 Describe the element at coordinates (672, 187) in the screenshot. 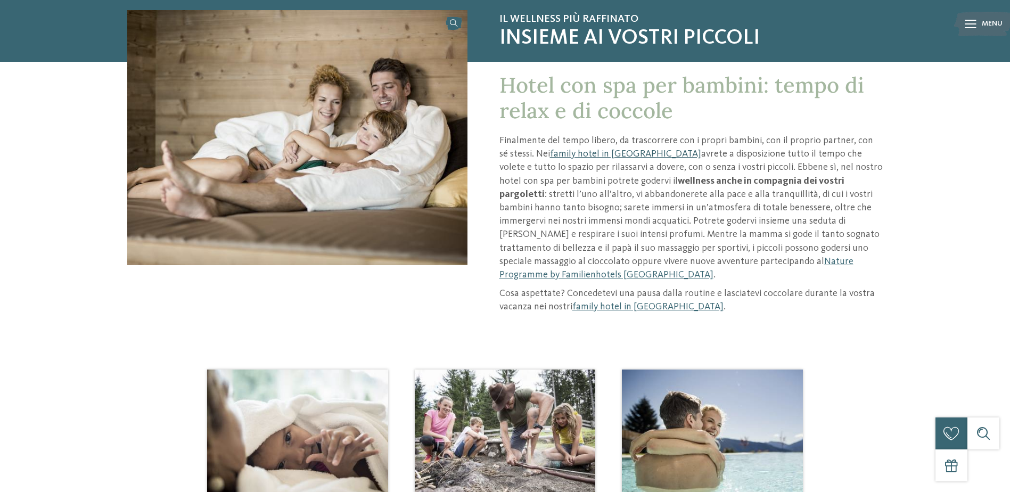

I see `strong: wellness anche in compagnia dei vostri pargoletti` at that location.